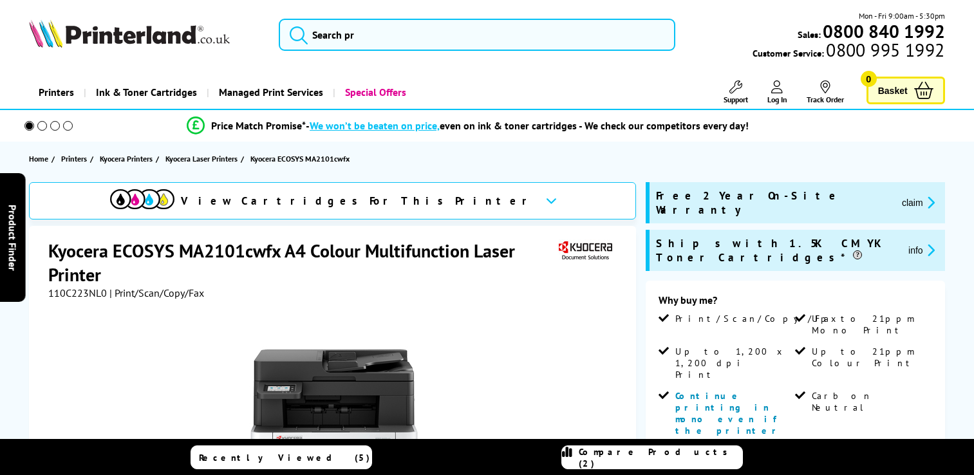 The width and height of the screenshot is (974, 475). What do you see at coordinates (527, 126) in the screenshot?
I see `div: - even on ink & toner cartridges - We check our competitors every day!` at bounding box center [527, 126].